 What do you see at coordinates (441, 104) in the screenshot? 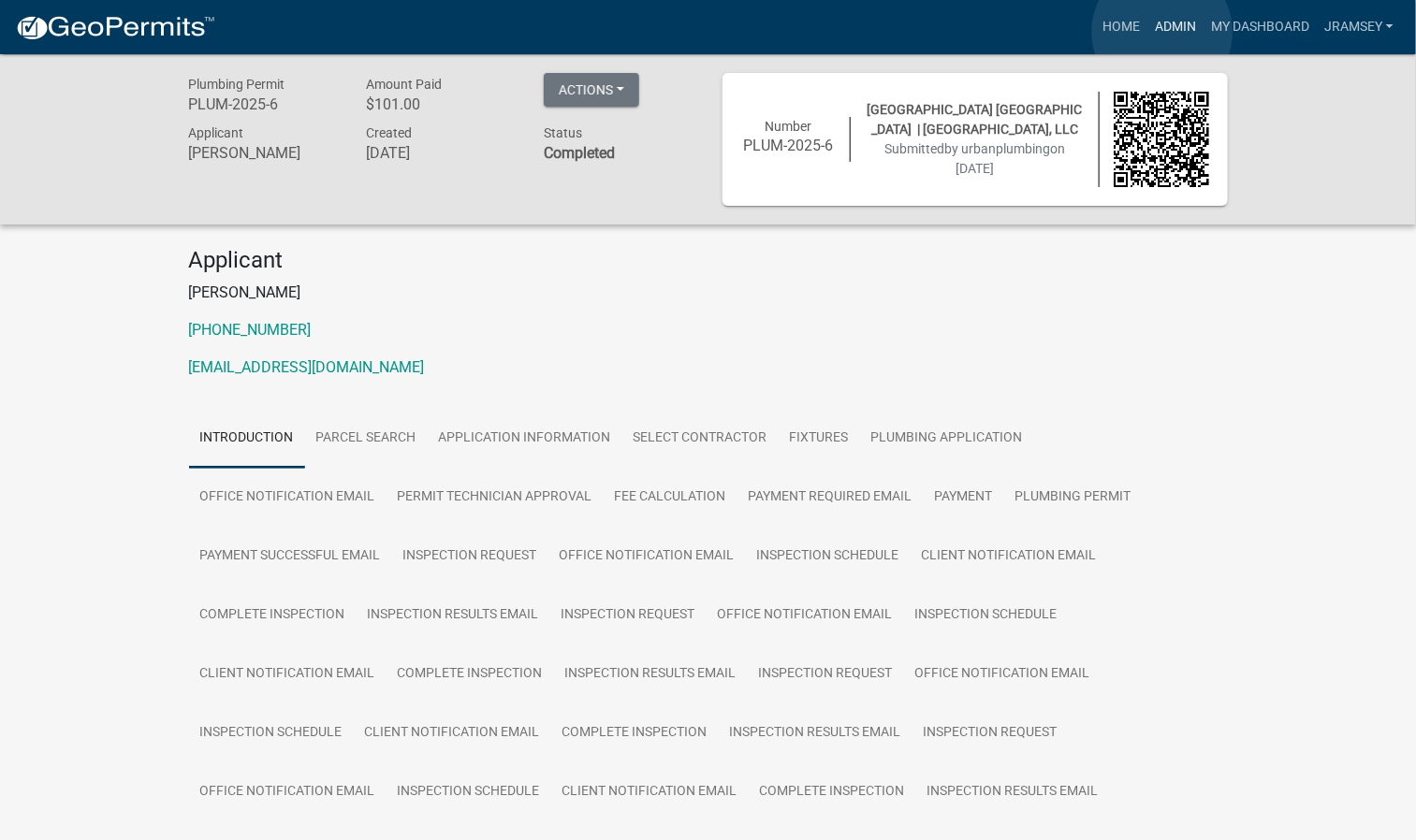
I see `h6: $101.00` at bounding box center [441, 104].